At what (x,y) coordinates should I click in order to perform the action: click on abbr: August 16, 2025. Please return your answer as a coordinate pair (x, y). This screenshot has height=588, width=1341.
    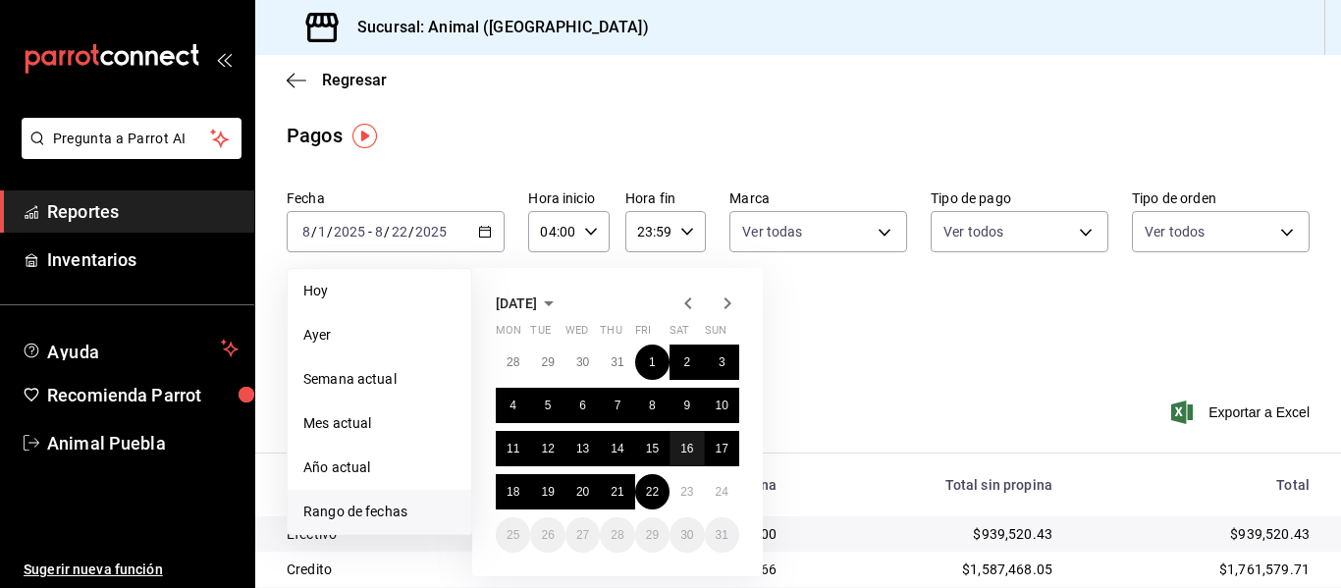
    Looking at the image, I should click on (686, 449).